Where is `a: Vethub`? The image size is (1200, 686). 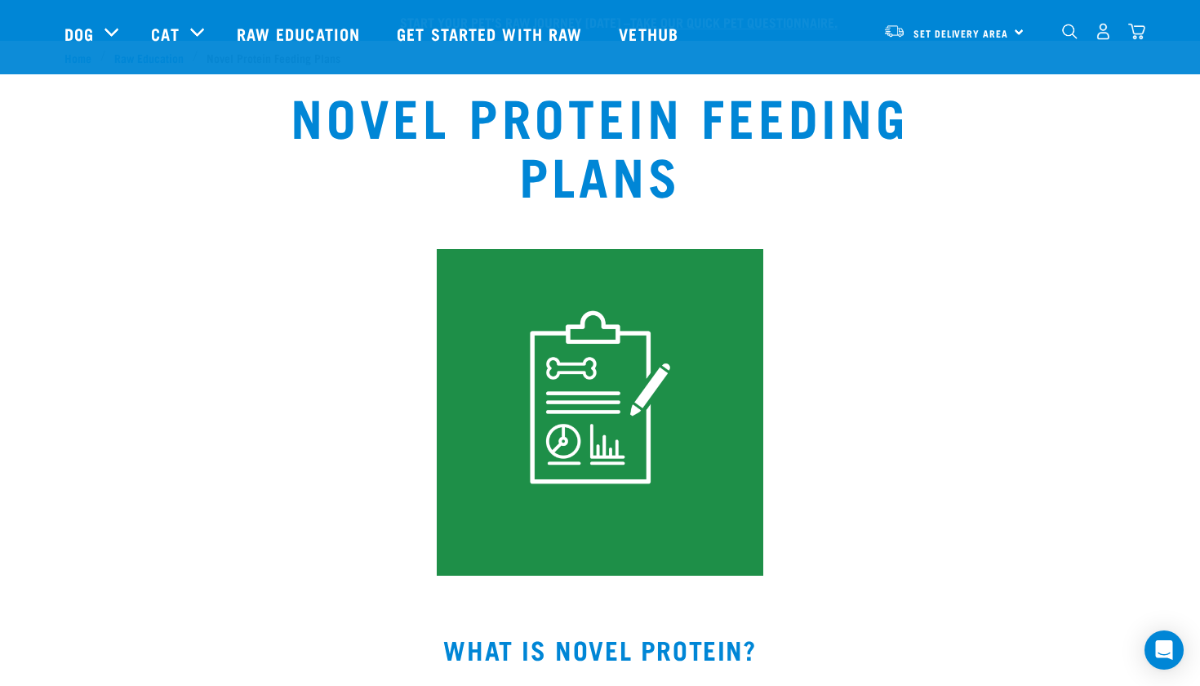
a: Vethub is located at coordinates (650, 33).